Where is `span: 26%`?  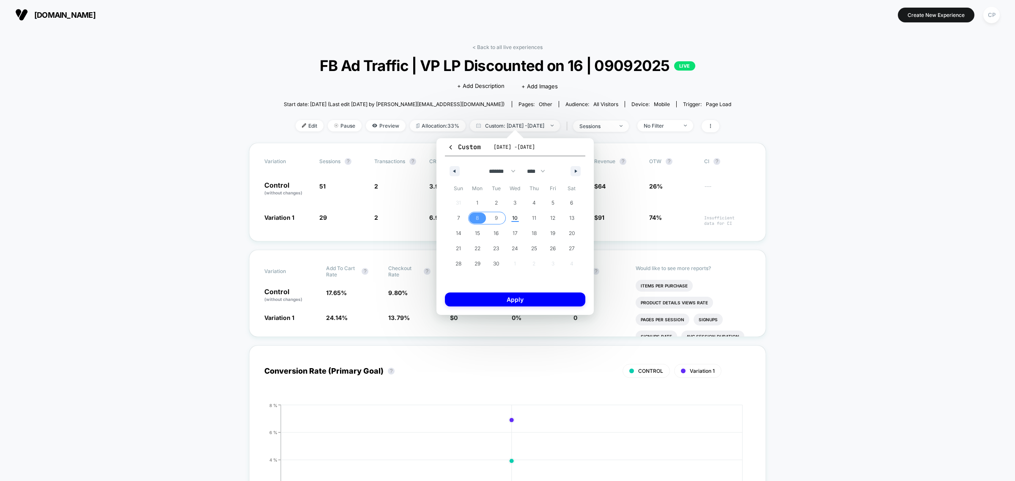
span: 26% is located at coordinates (656, 186).